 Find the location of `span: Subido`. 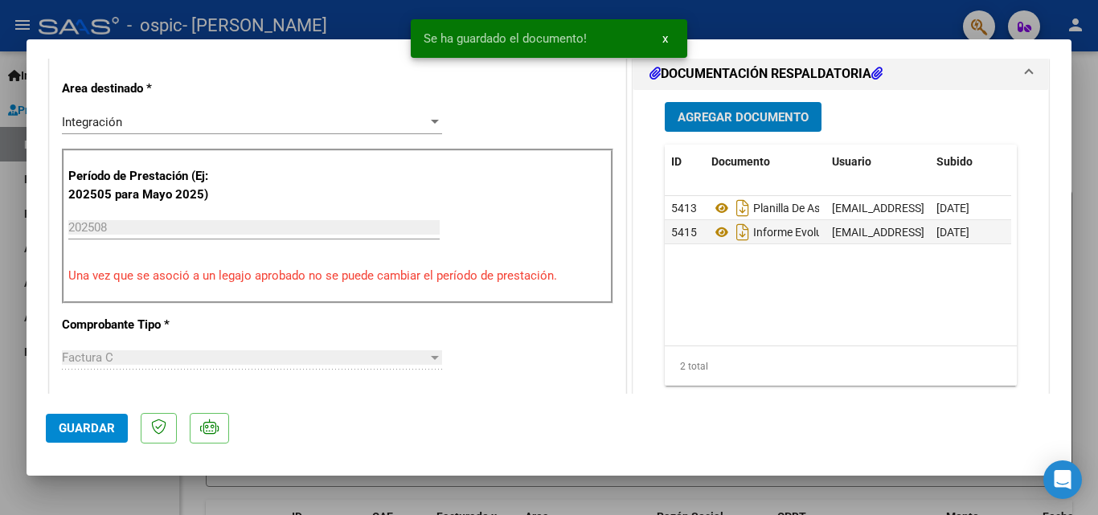

span: Subido is located at coordinates (954, 162).